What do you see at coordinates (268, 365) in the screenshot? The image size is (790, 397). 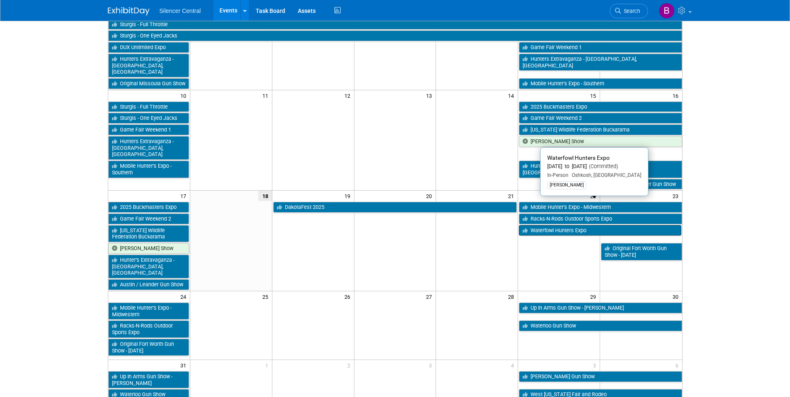 I see `span: 1` at bounding box center [268, 365].